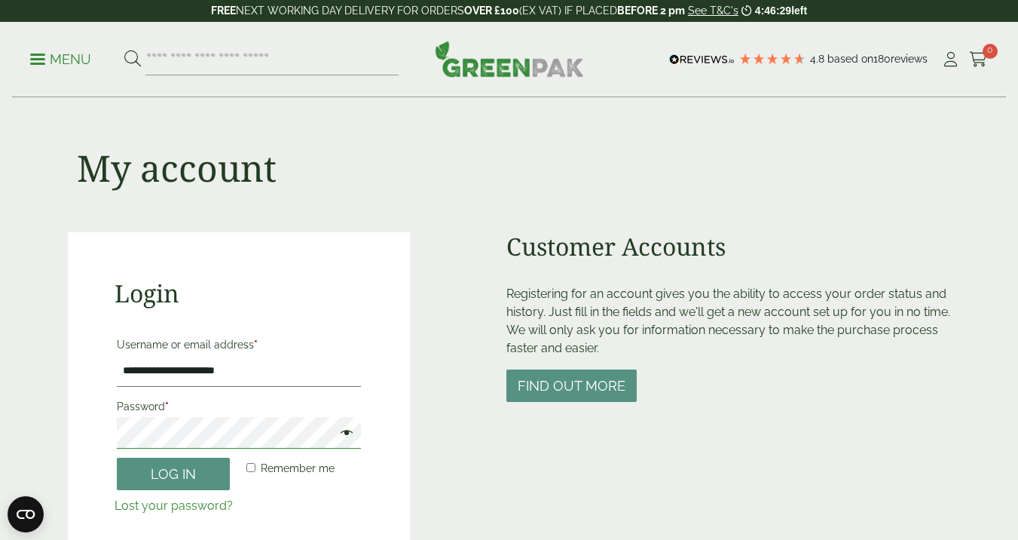 This screenshot has width=1018, height=540. Describe the element at coordinates (173, 505) in the screenshot. I see `a: Lost your password?` at that location.